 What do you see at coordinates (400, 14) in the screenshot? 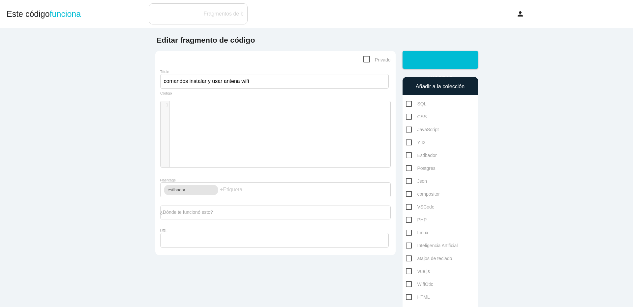
I see `font: explorar` at bounding box center [400, 14].